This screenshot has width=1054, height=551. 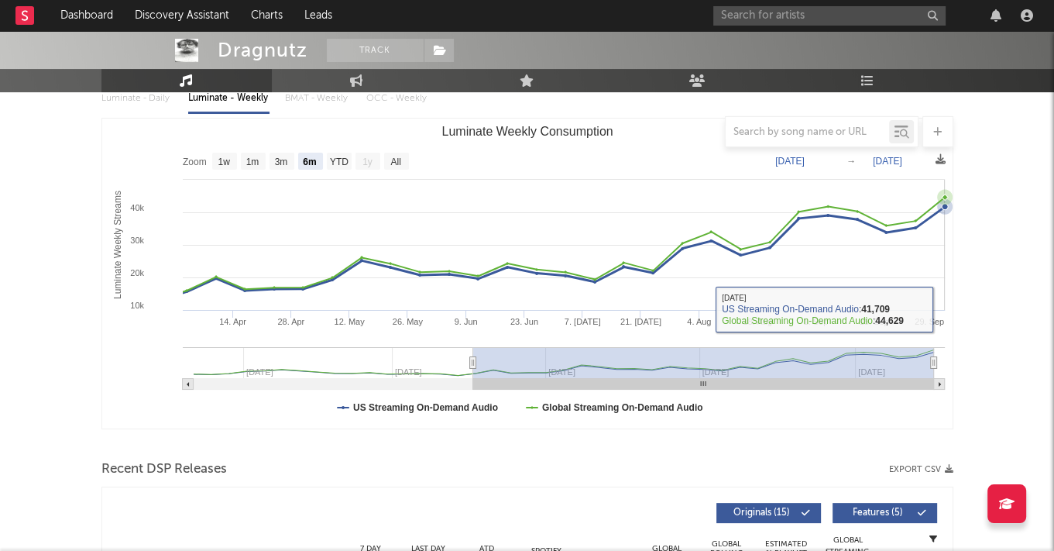 What do you see at coordinates (194, 162) in the screenshot?
I see `text: Zoom` at bounding box center [194, 162].